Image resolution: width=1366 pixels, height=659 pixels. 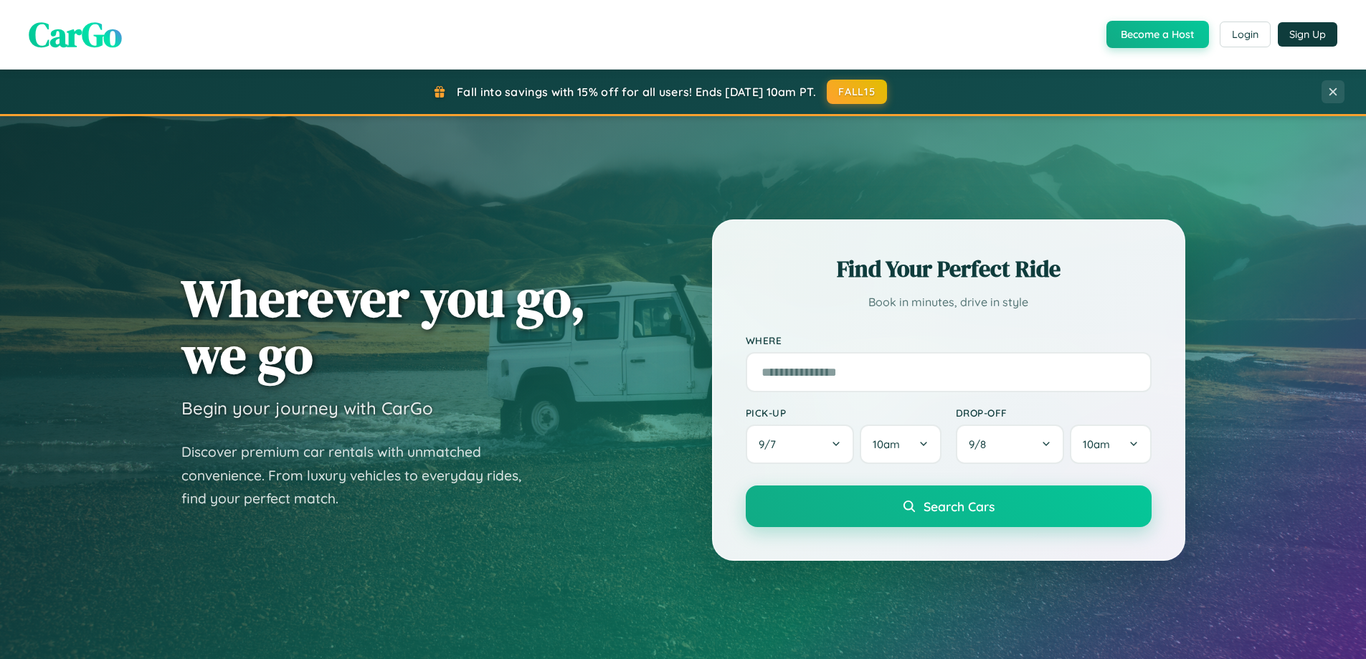 I want to click on span: 9 / 7, so click(x=771, y=444).